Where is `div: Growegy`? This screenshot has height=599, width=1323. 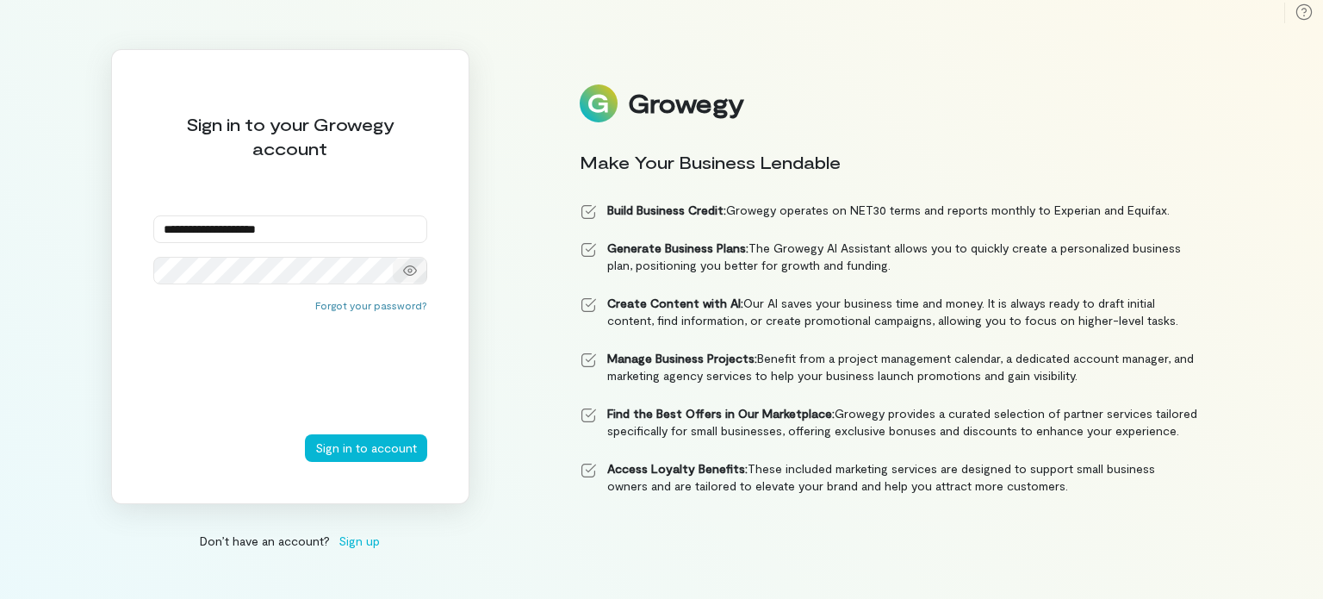
div: Growegy is located at coordinates (686, 103).